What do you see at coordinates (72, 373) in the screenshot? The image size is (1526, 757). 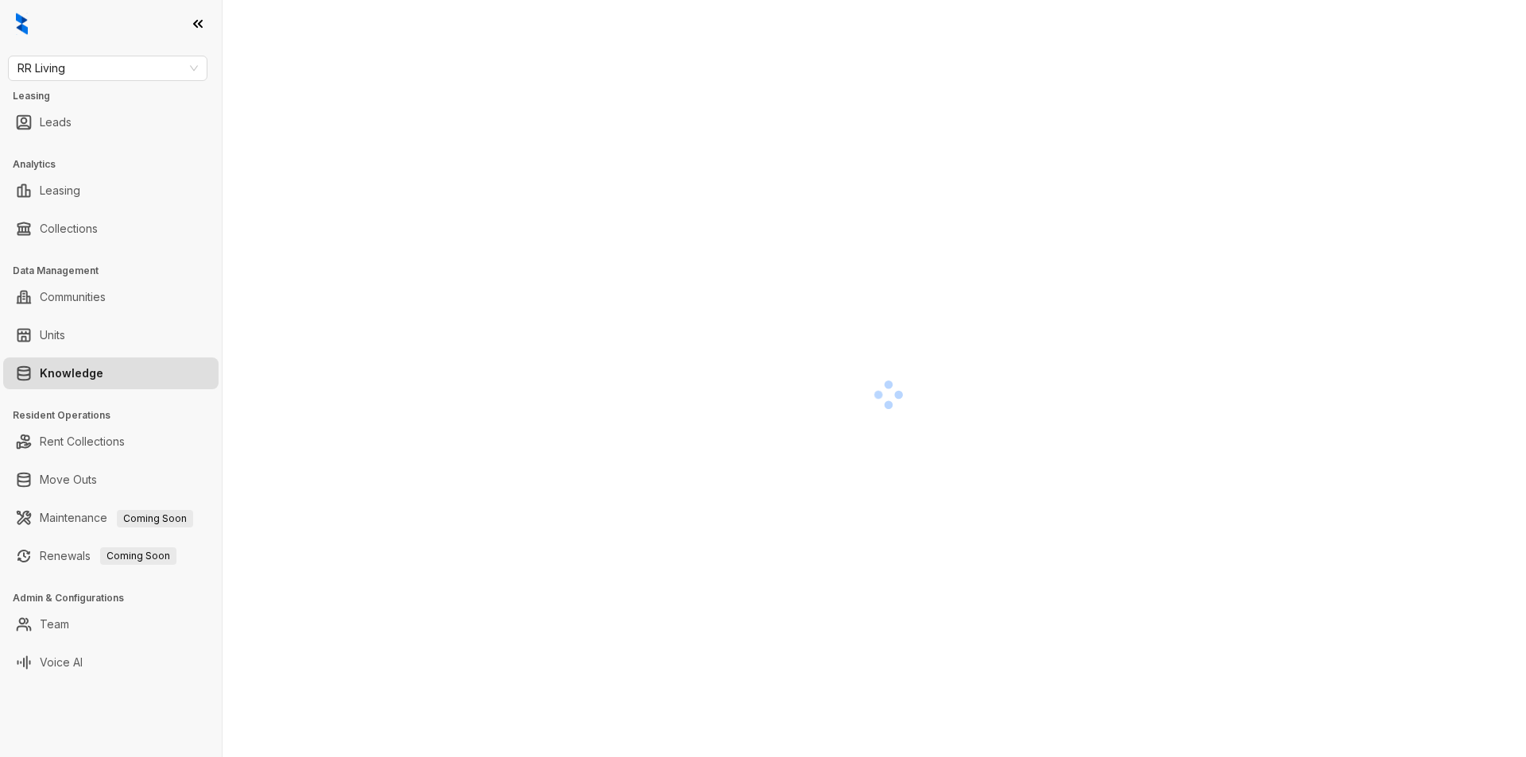 I see `a: Knowledge` at bounding box center [72, 373].